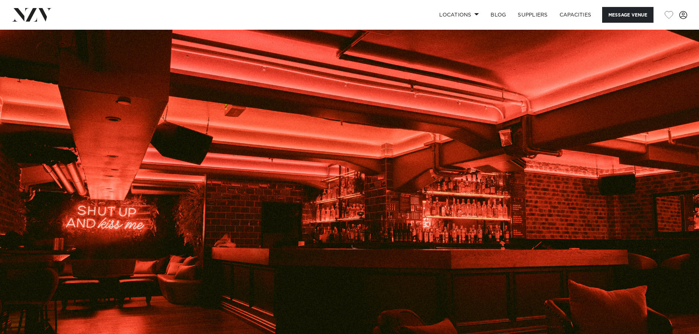  I want to click on a: SUPPLIERS, so click(533, 15).